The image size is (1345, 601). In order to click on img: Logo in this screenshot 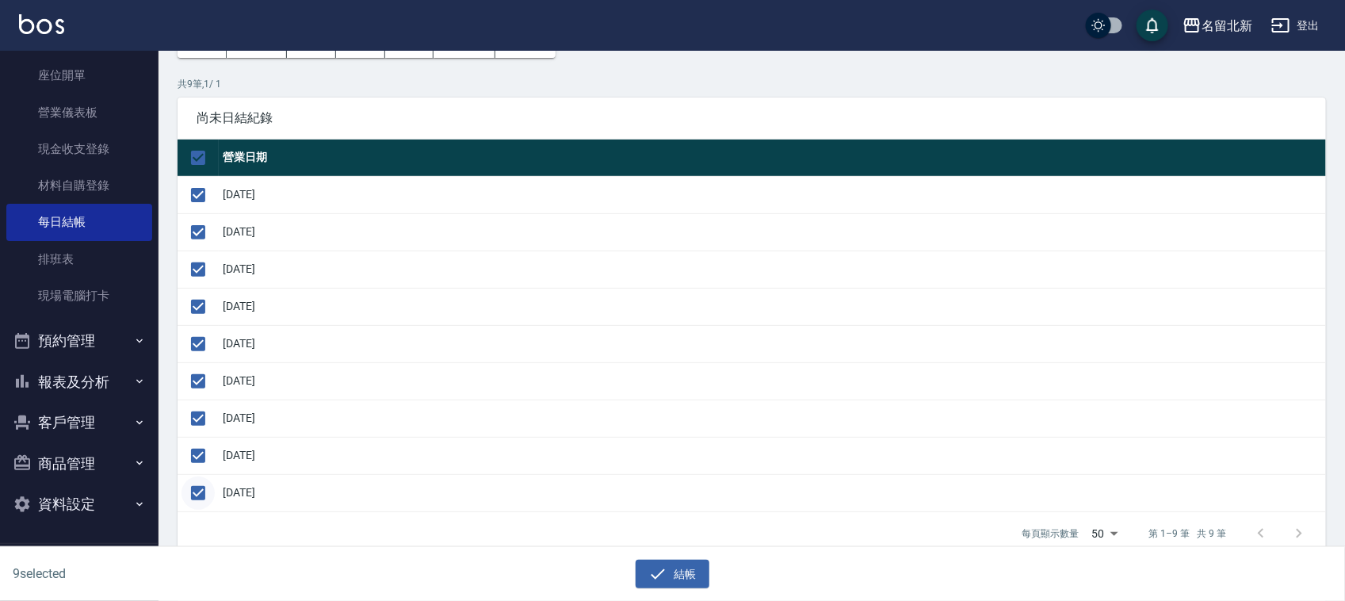, I will do `click(41, 24)`.